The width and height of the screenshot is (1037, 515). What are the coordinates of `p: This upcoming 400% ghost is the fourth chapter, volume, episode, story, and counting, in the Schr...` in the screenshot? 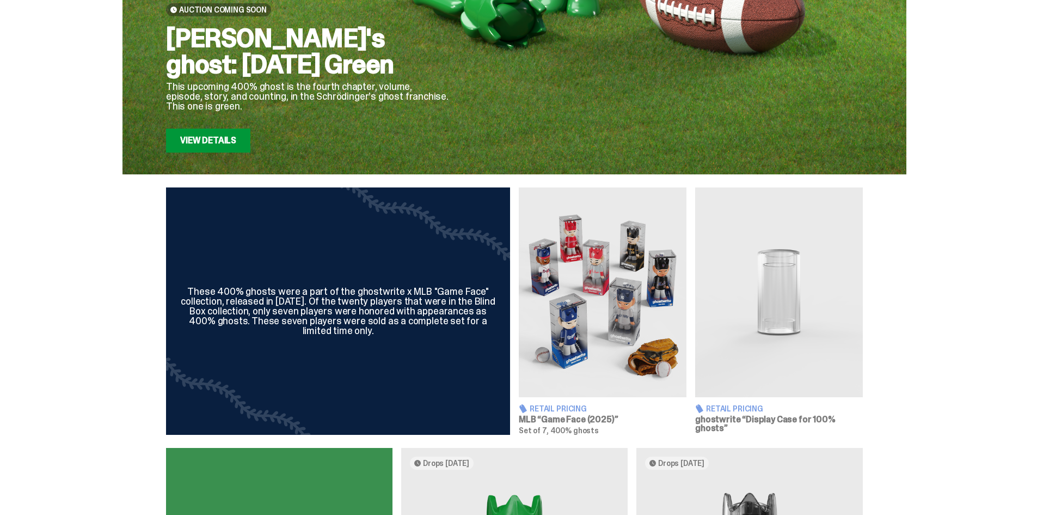 It's located at (308, 96).